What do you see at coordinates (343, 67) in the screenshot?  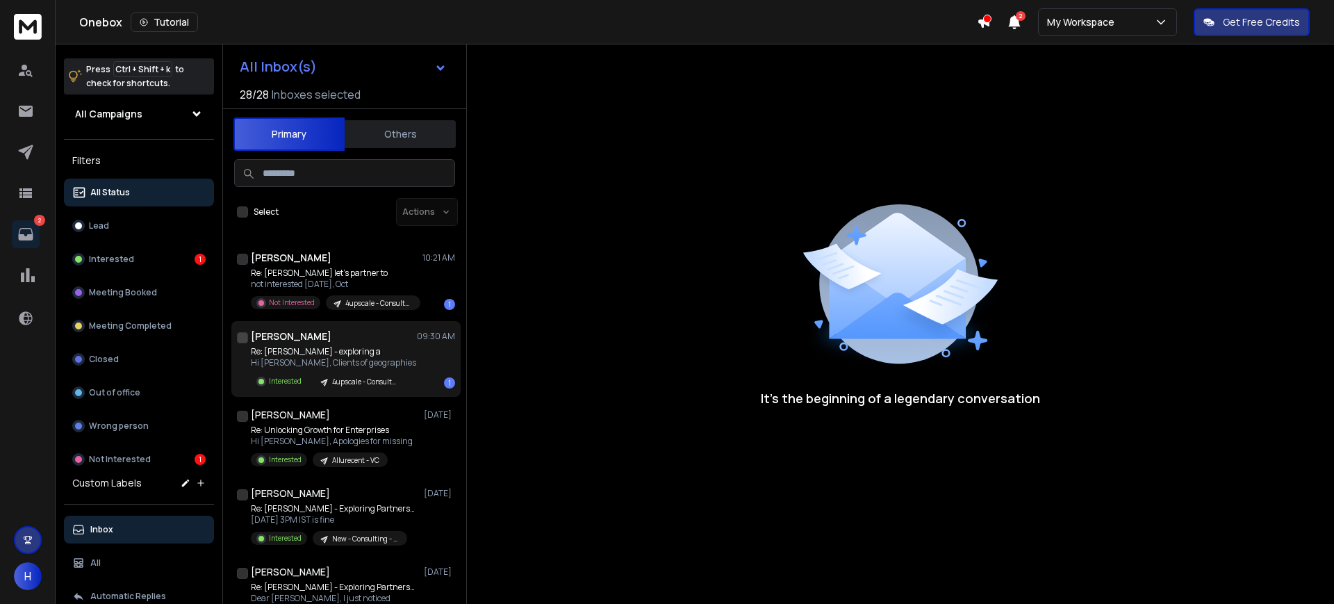 I see `button: All Inbox(s)` at bounding box center [343, 67].